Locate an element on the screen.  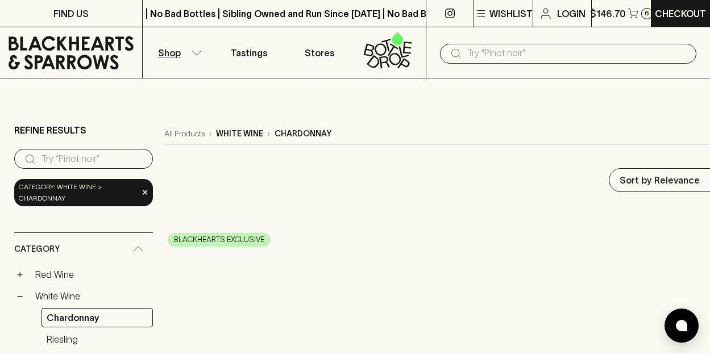
p: Wishlist is located at coordinates (511, 14).